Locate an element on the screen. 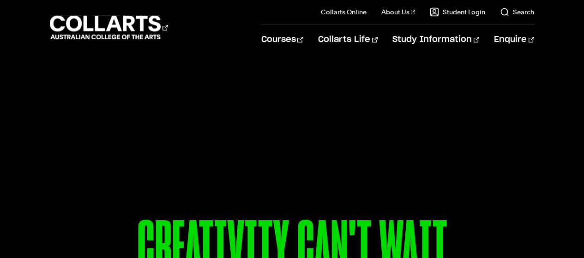 This screenshot has width=584, height=258. a: Search is located at coordinates (517, 12).